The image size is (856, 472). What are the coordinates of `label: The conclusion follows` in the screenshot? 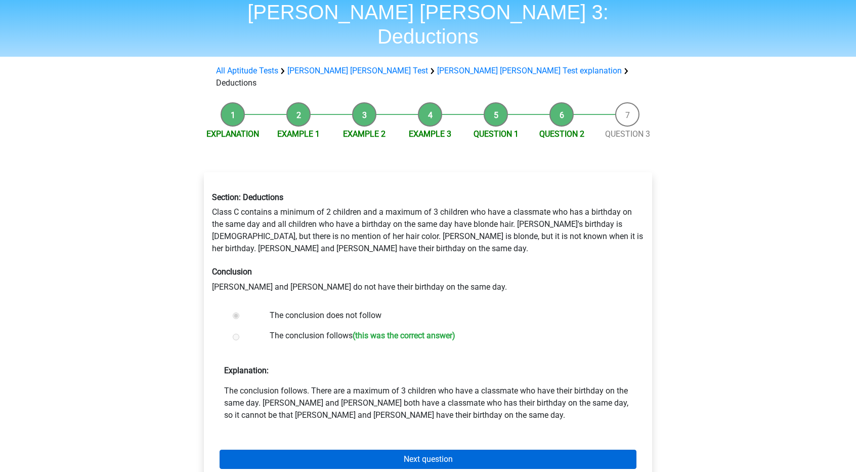 It's located at (445, 337).